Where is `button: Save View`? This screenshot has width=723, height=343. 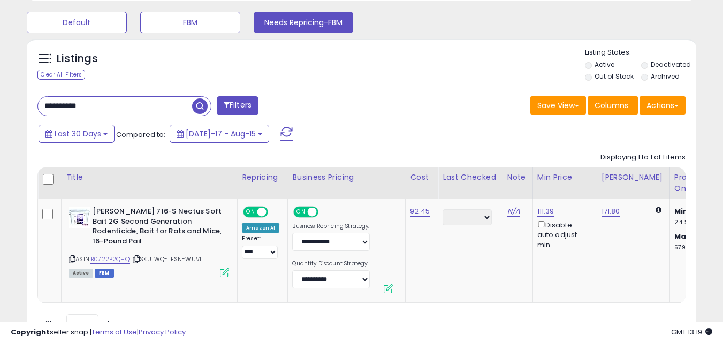
button: Save View is located at coordinates (558, 105).